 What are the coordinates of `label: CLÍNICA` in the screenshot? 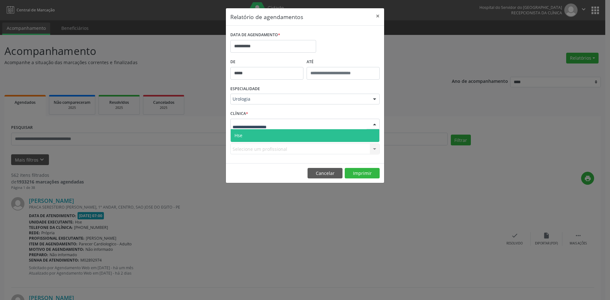 It's located at (239, 114).